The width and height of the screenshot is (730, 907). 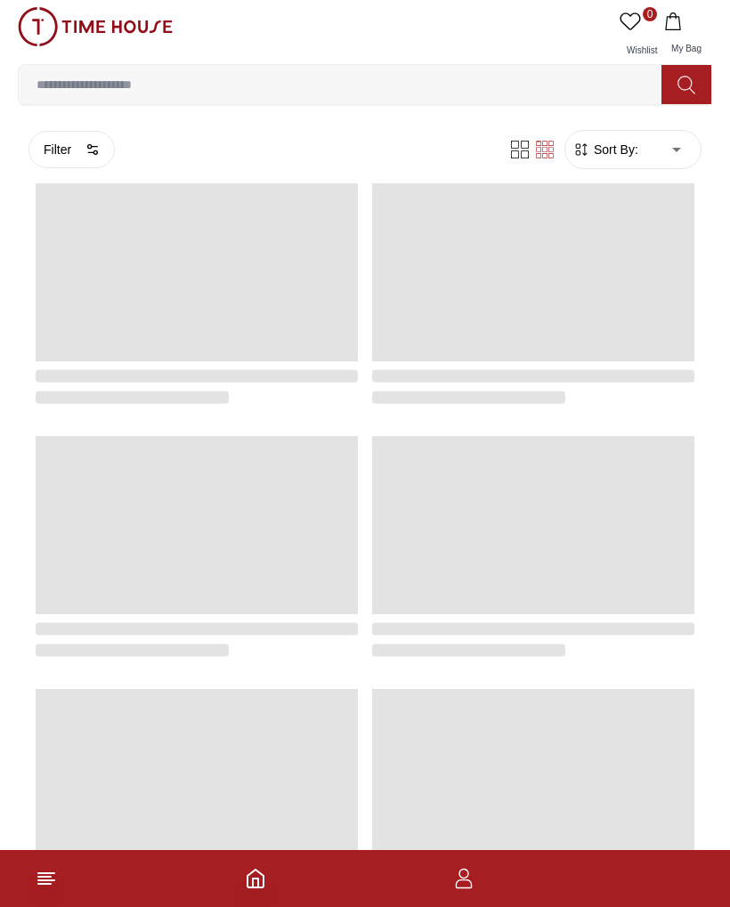 I want to click on a: 0Wishlist, so click(x=638, y=36).